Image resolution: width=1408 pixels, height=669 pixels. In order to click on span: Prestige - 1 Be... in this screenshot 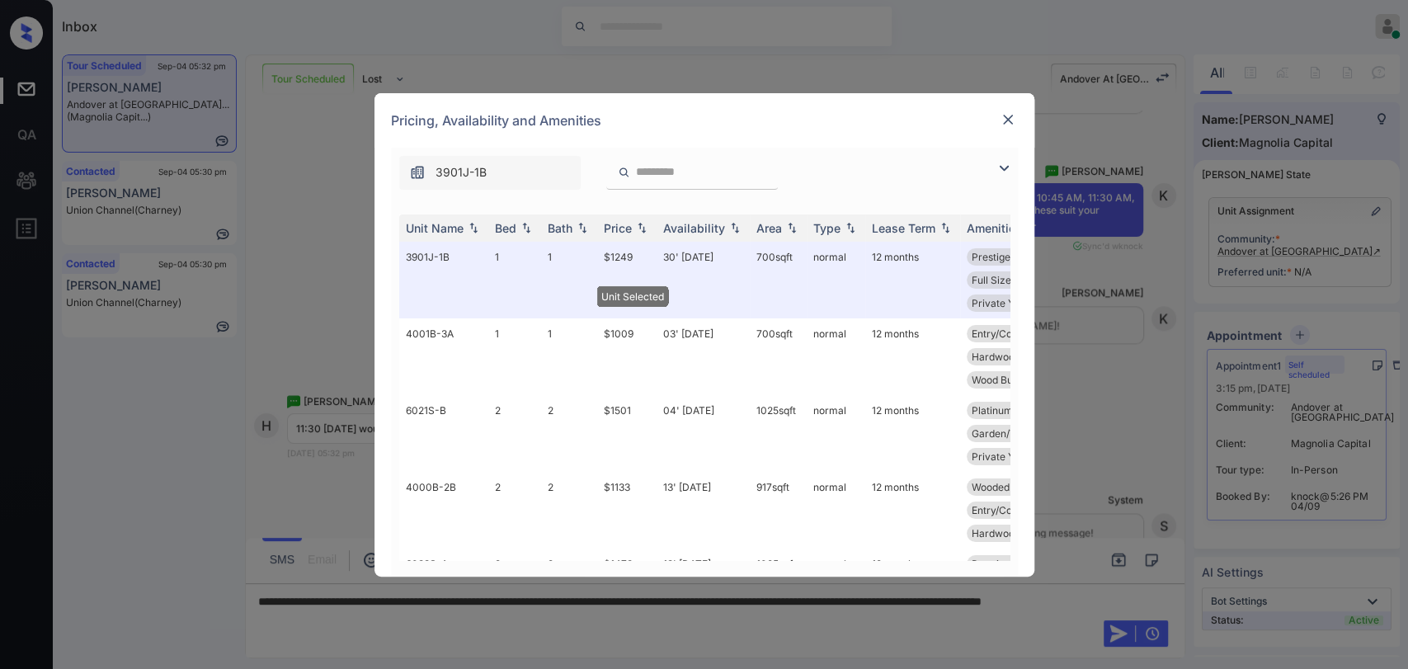, I will do `click(1009, 256)`.